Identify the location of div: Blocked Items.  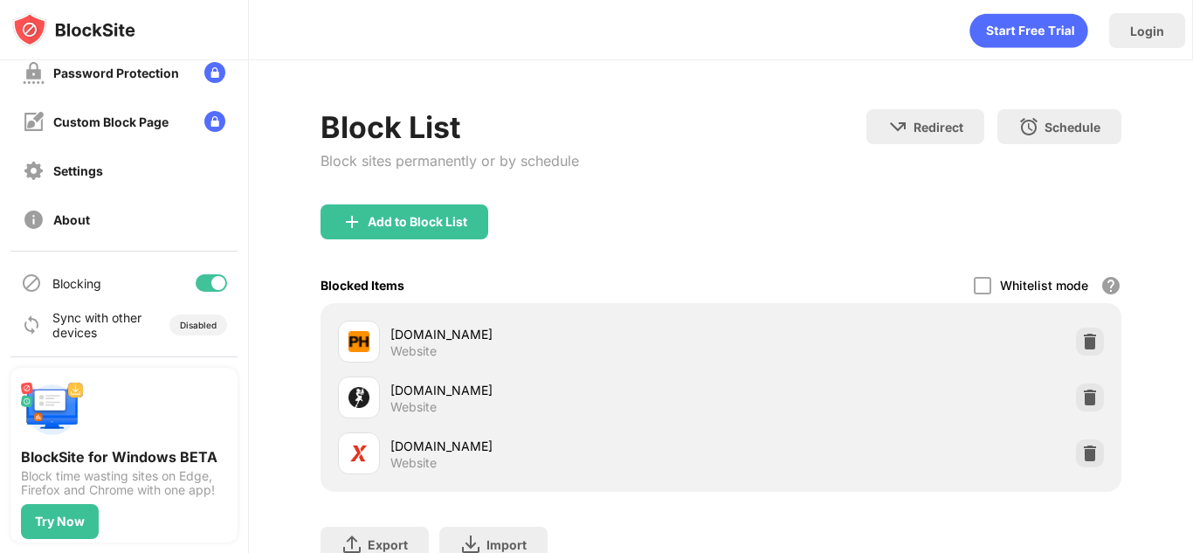
(363, 285).